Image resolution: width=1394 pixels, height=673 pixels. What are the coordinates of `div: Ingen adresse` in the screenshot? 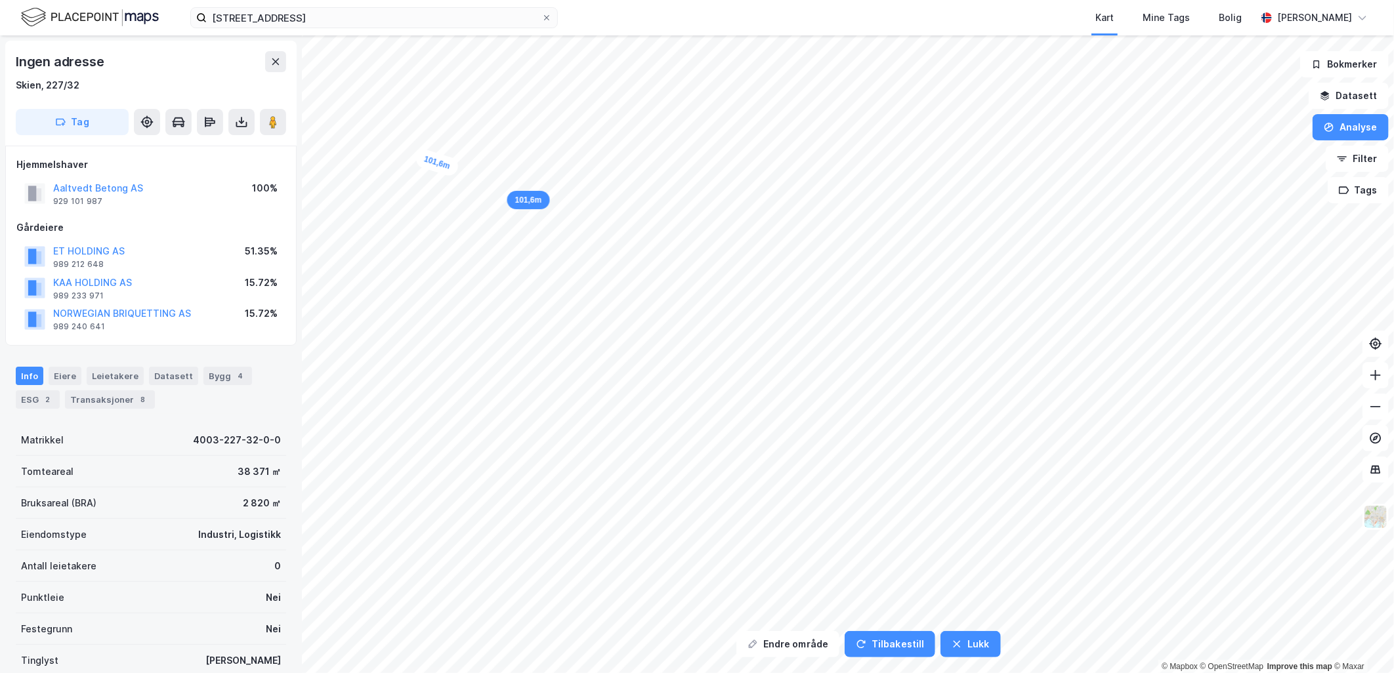 It's located at (61, 62).